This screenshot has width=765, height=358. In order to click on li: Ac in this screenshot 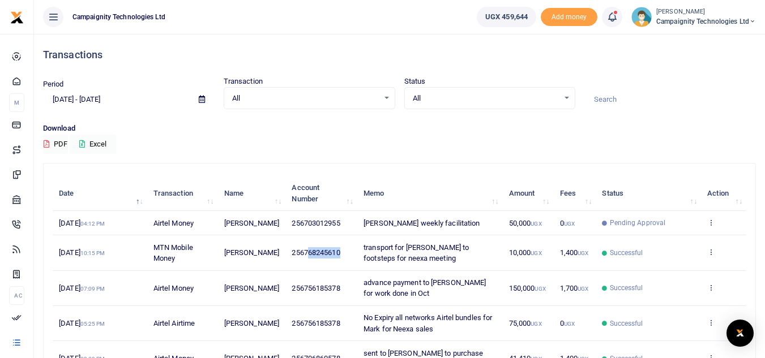, I will do `click(16, 295)`.